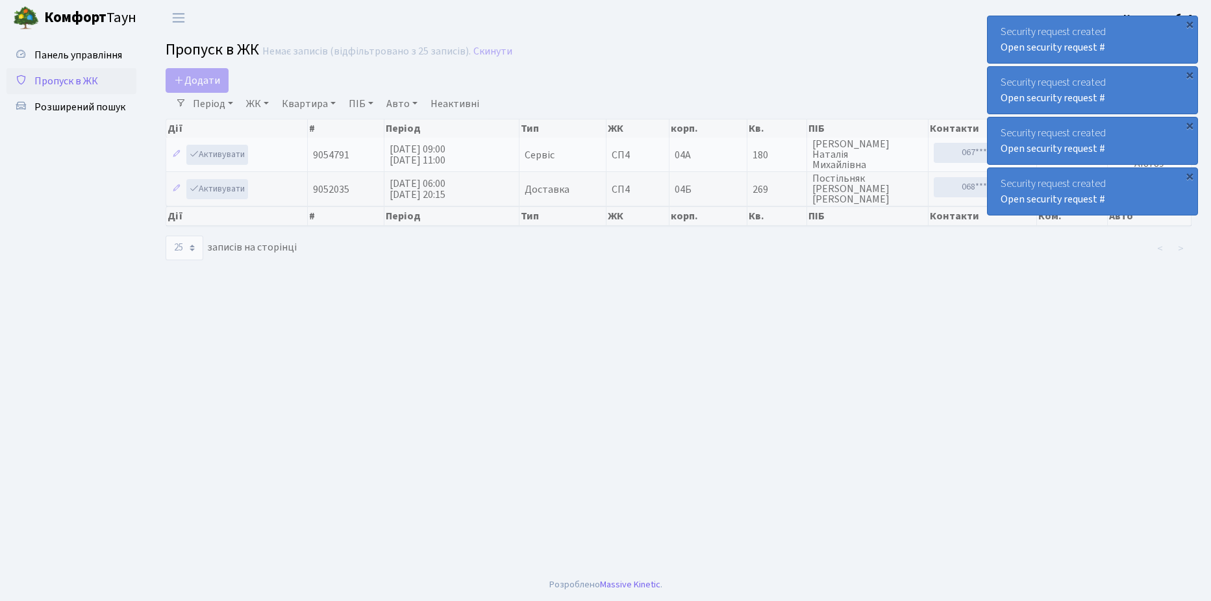 The image size is (1211, 601). What do you see at coordinates (630, 584) in the screenshot?
I see `a: Massive Kinetic` at bounding box center [630, 584].